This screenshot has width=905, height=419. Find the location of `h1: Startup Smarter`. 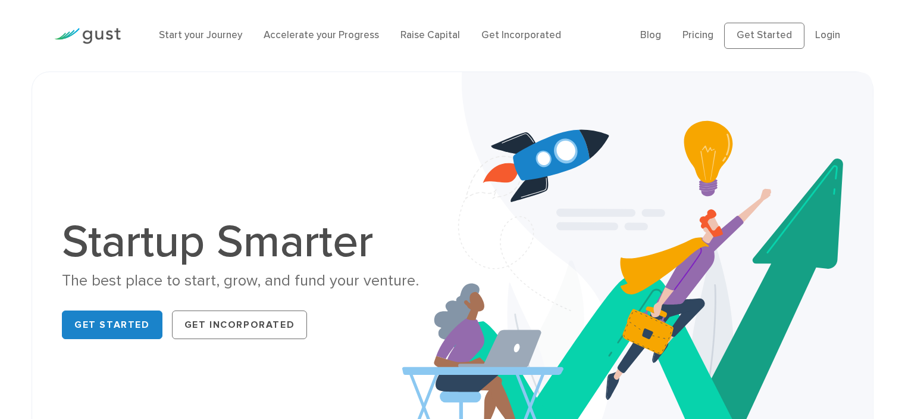

h1: Startup Smarter is located at coordinates (252, 242).